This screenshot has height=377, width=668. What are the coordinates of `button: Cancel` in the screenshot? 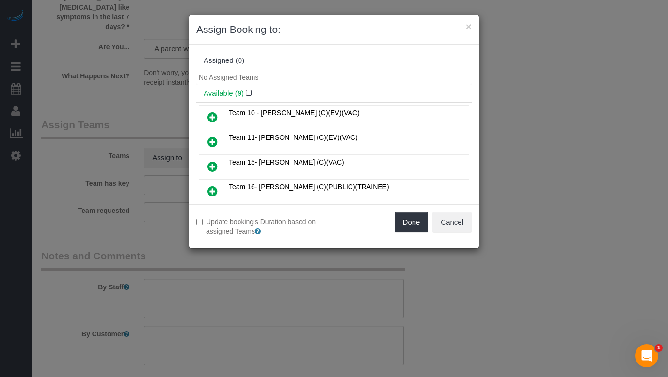 It's located at (452, 222).